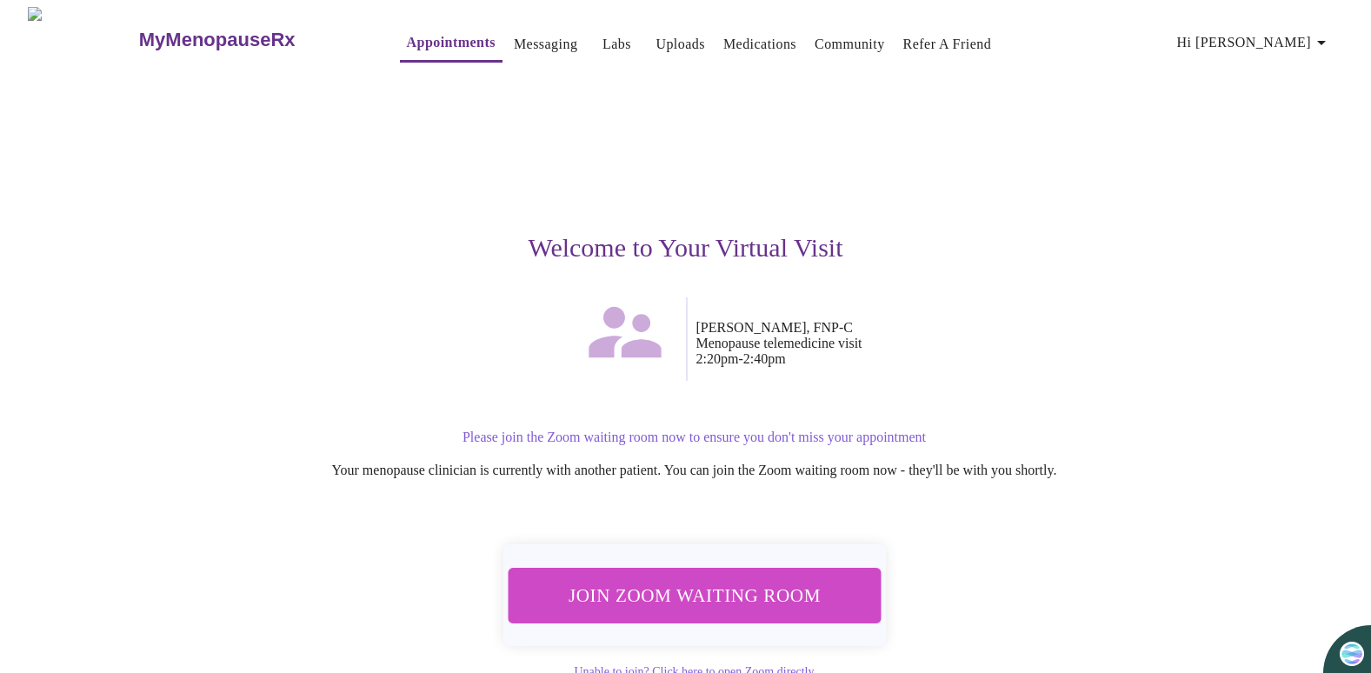  I want to click on h3: MyMenopauseRx, so click(217, 40).